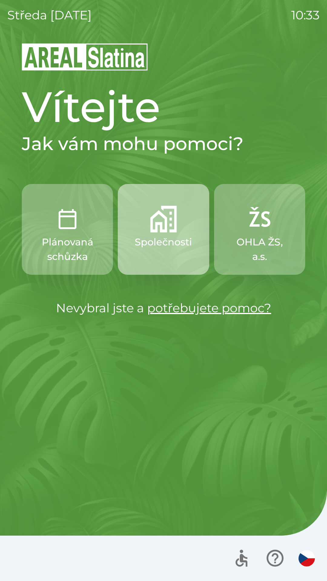 This screenshot has width=327, height=581. Describe the element at coordinates (67, 229) in the screenshot. I see `button: Plánovaná schůzka` at that location.